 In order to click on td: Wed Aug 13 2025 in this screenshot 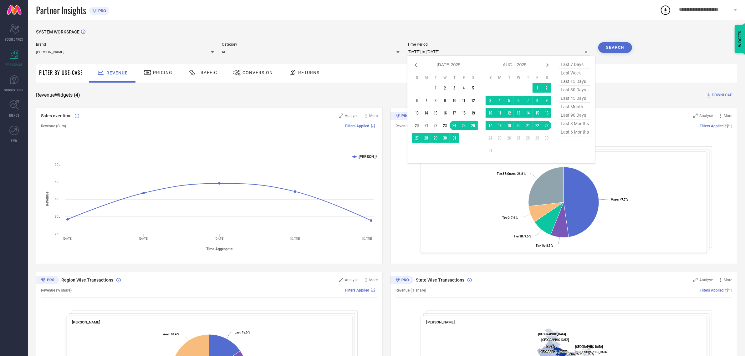, I will do `click(518, 113)`.